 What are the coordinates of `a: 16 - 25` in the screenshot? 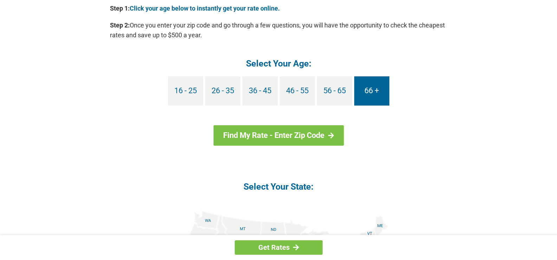 It's located at (186, 91).